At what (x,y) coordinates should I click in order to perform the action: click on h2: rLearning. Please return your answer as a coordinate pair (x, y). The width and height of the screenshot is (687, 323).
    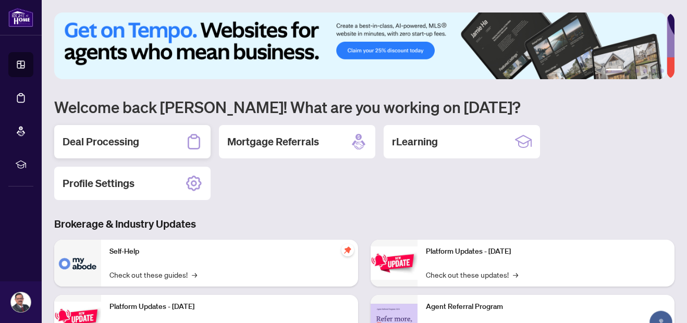
    Looking at the image, I should click on (415, 142).